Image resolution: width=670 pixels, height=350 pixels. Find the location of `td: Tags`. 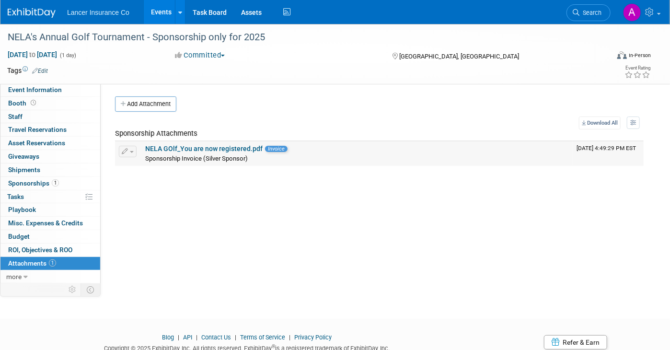

td: Tags is located at coordinates (27, 70).